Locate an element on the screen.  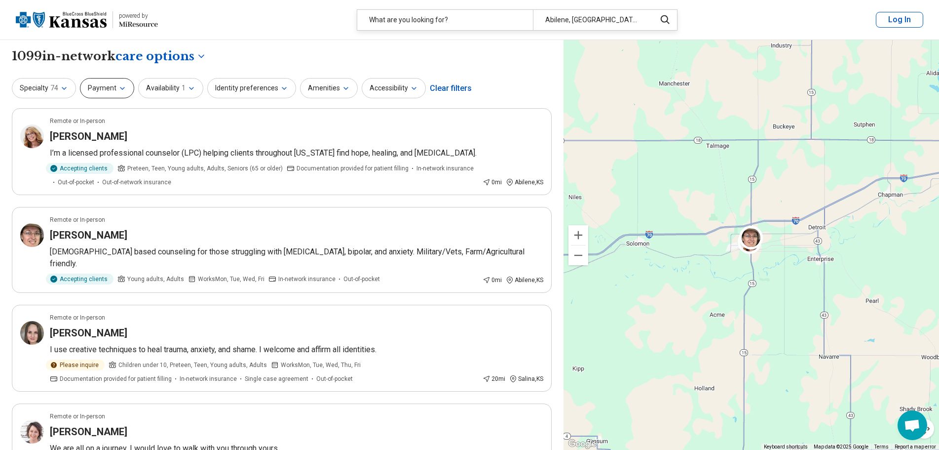
span: Preteen, Teen, Young adults, Adults, Seniors (65 or older) is located at coordinates (205, 168).